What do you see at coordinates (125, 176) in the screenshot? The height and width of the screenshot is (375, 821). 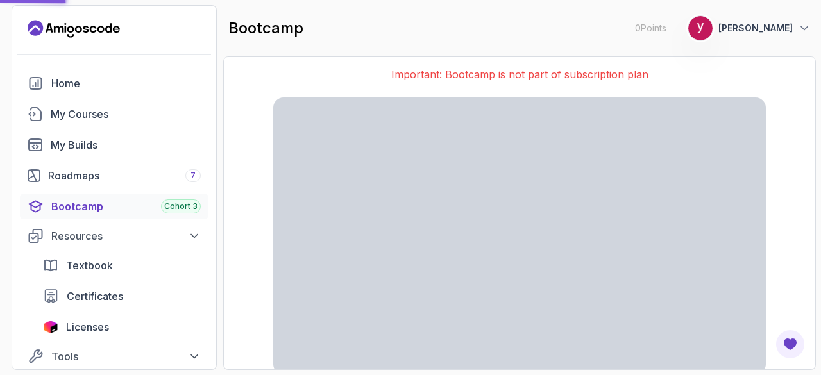 I see `div: Roadmaps` at bounding box center [125, 176].